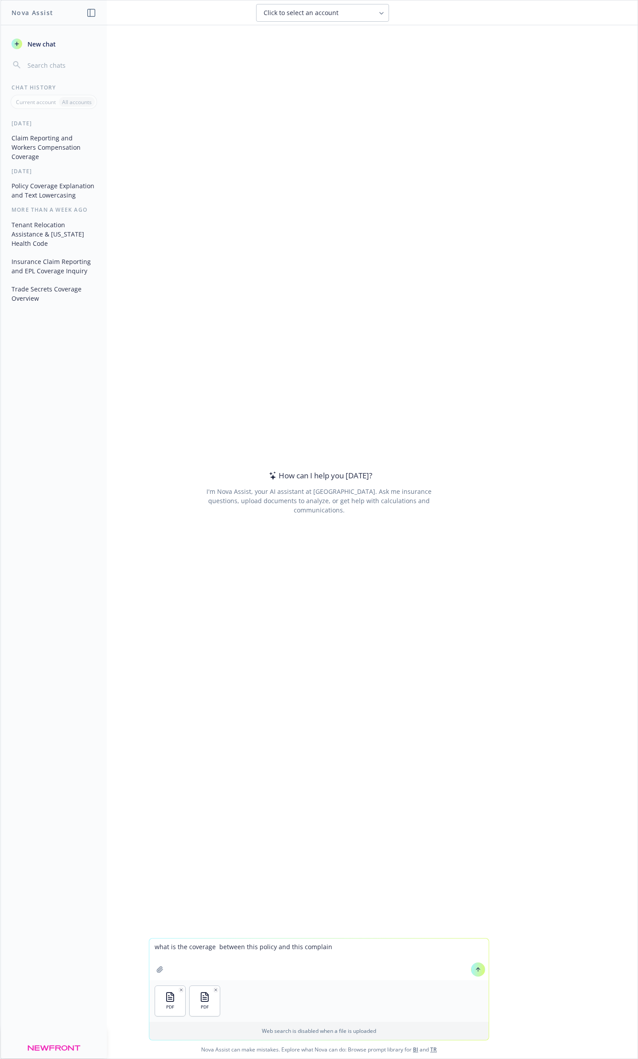 The width and height of the screenshot is (638, 1059). I want to click on button: Claim Reporting and Workers Compensation Coverage, so click(54, 147).